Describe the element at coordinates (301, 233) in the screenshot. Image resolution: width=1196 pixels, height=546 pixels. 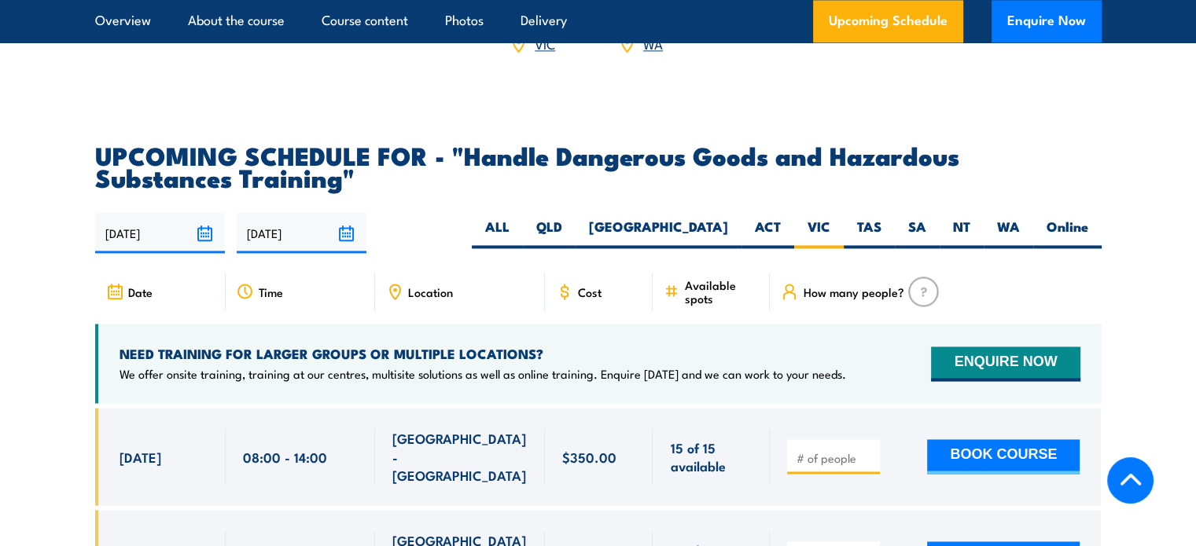
I see `input: To date` at that location.